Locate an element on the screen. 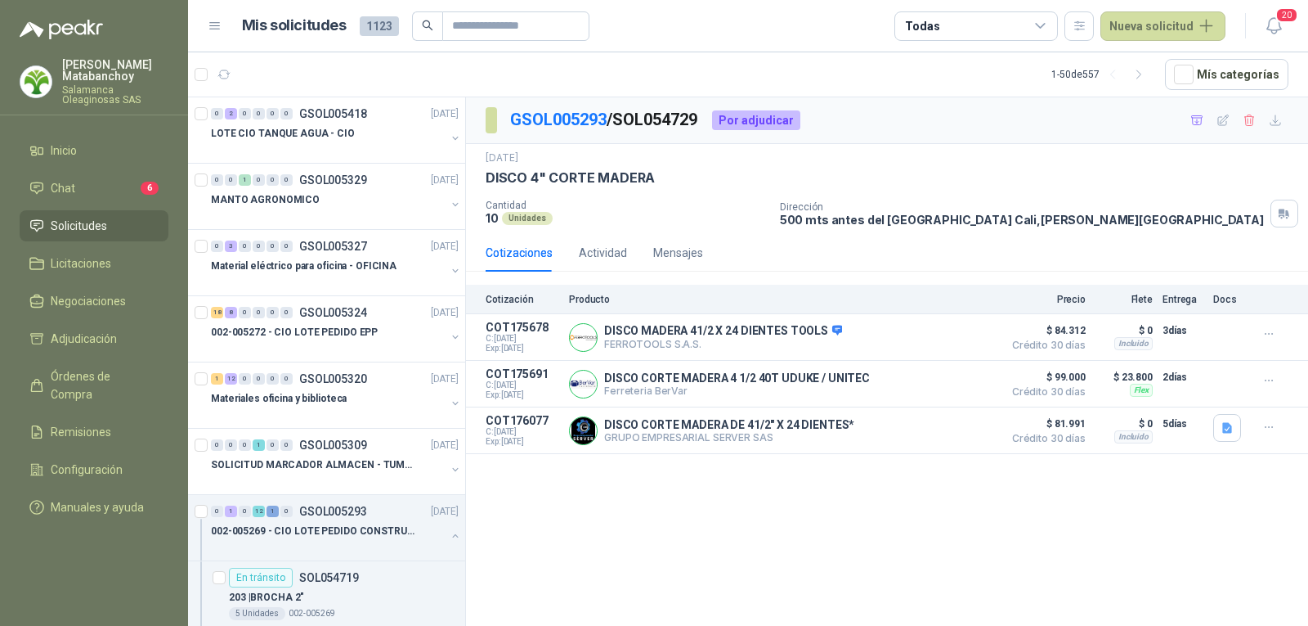 This screenshot has height=626, width=1308. div: 12 is located at coordinates (231, 379).